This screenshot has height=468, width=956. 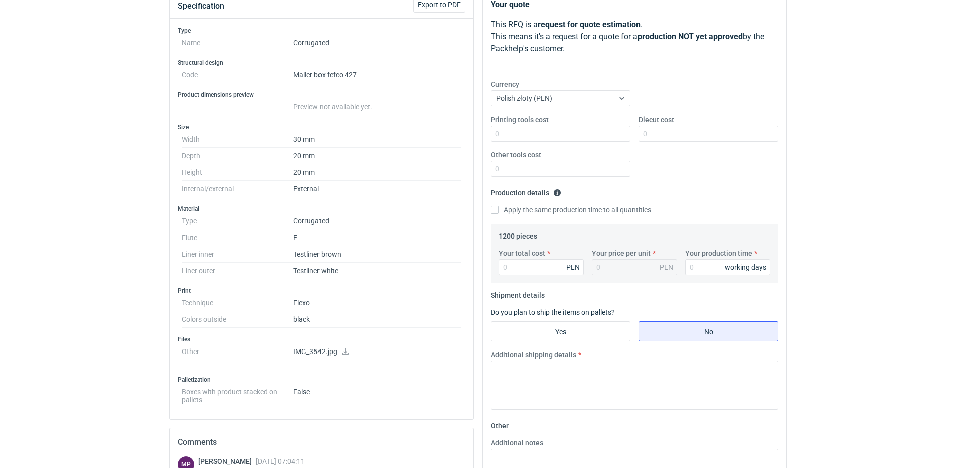 What do you see at coordinates (237, 270) in the screenshot?
I see `dt: Liner outer` at bounding box center [237, 270].